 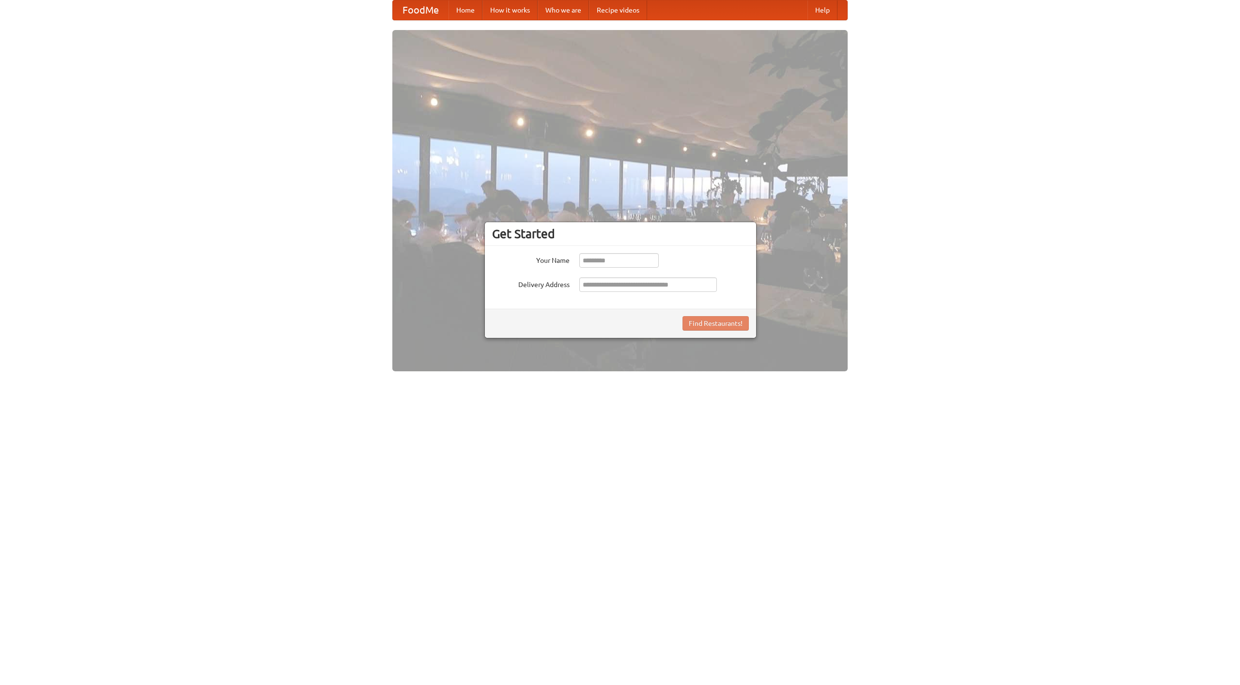 What do you see at coordinates (531, 283) in the screenshot?
I see `label: Delivery Address` at bounding box center [531, 283].